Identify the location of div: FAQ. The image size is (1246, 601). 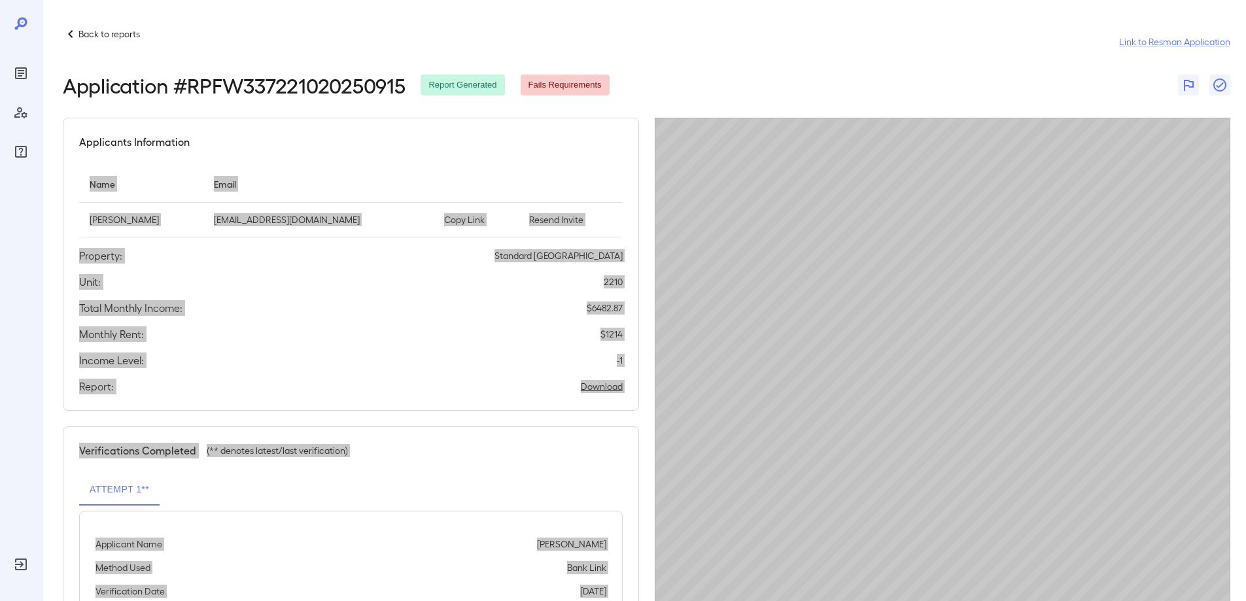
(21, 152).